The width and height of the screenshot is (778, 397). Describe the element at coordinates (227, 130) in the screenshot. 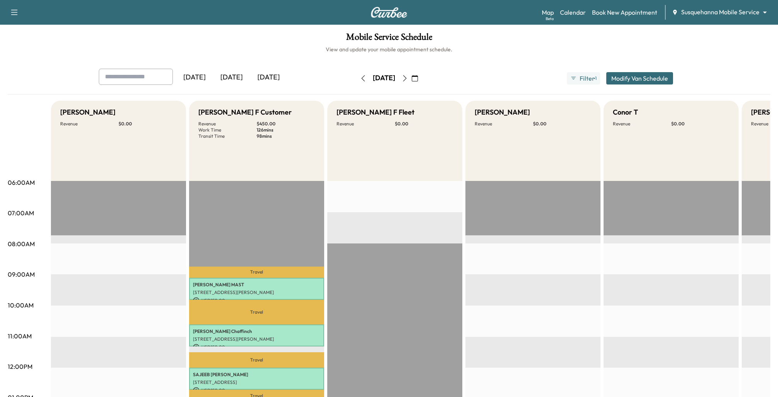

I see `p: Work Time` at that location.